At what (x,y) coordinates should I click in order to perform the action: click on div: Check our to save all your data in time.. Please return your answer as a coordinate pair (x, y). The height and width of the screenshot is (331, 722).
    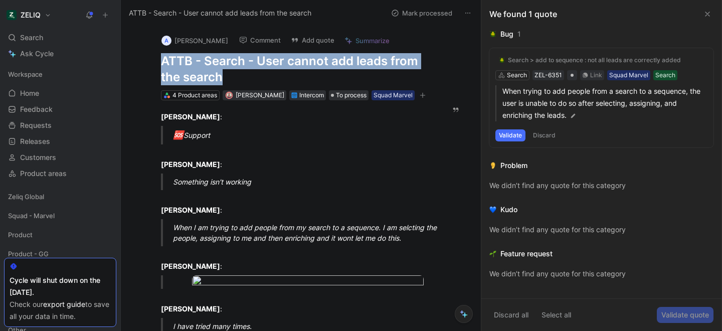
    Looking at the image, I should click on (60, 310).